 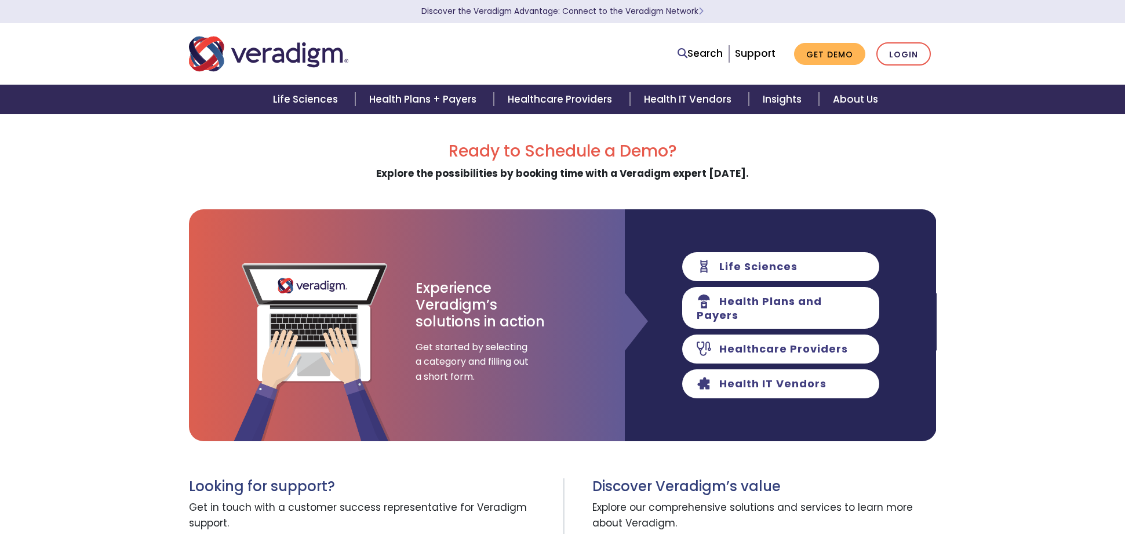 I want to click on a: Discover the Veradigm Advantage: Connect to the Veradigm NetworkLearn More, so click(x=562, y=11).